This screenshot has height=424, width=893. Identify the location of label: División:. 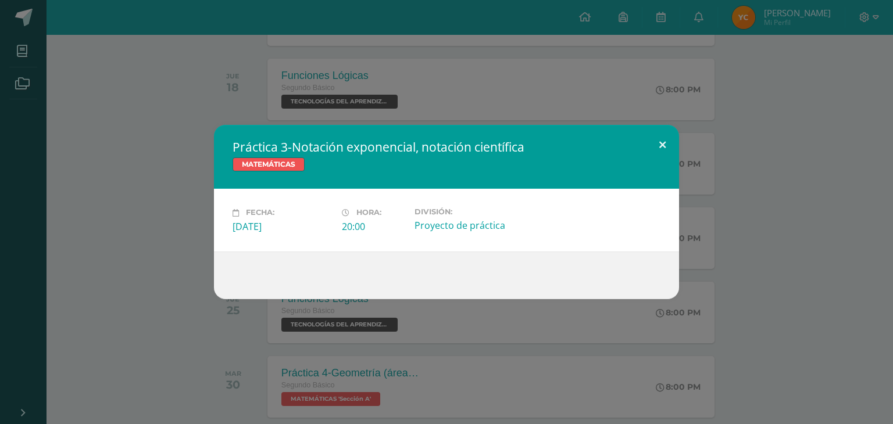
(465, 212).